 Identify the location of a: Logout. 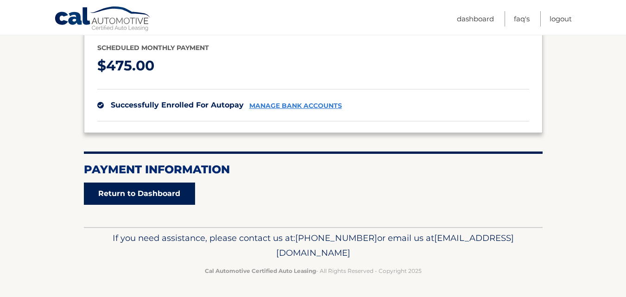
(561, 19).